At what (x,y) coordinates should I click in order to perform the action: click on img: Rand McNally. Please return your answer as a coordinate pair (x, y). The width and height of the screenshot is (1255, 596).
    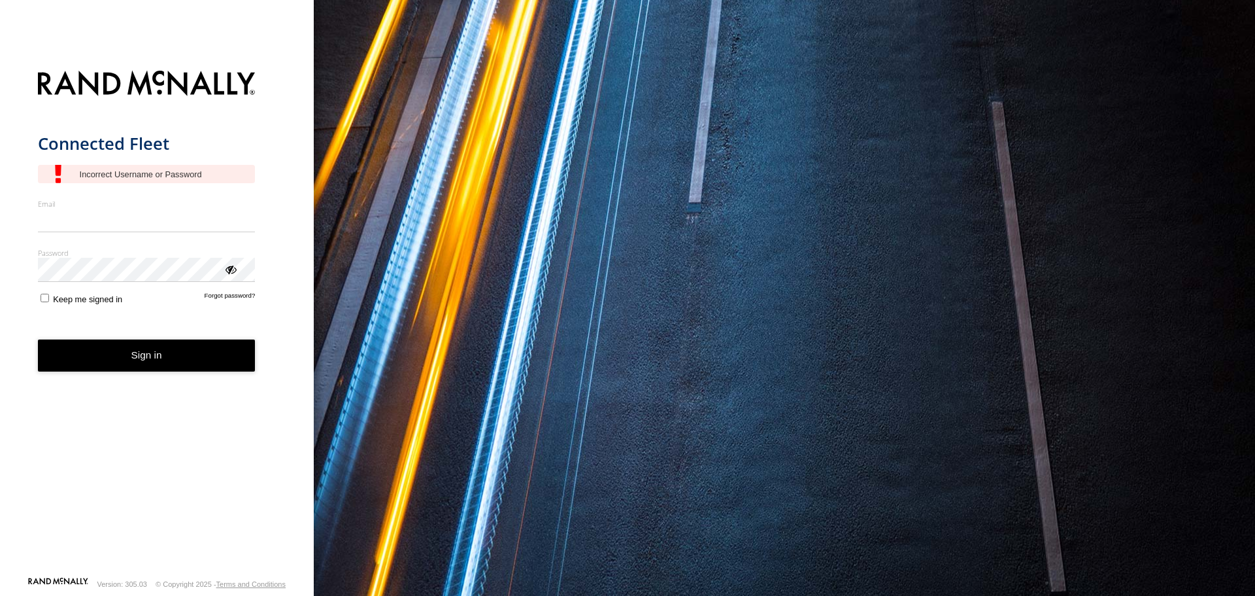
    Looking at the image, I should click on (146, 84).